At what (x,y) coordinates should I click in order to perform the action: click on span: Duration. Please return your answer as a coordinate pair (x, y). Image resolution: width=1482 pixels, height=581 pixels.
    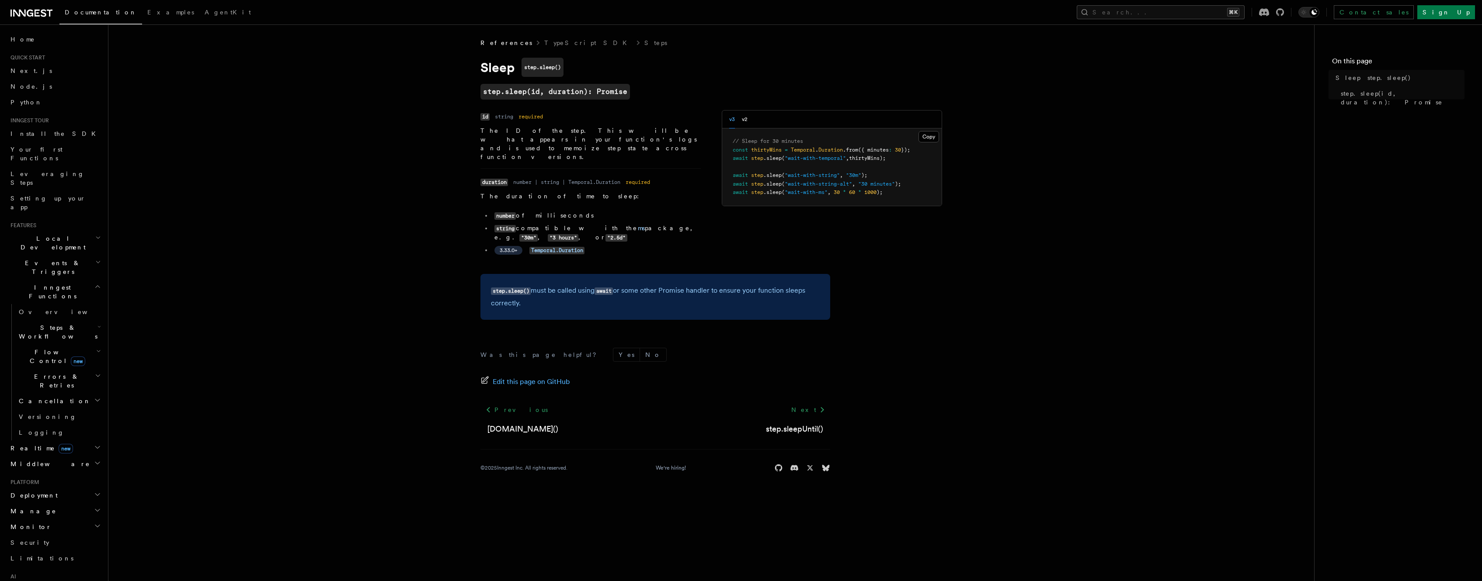
    Looking at the image, I should click on (830, 150).